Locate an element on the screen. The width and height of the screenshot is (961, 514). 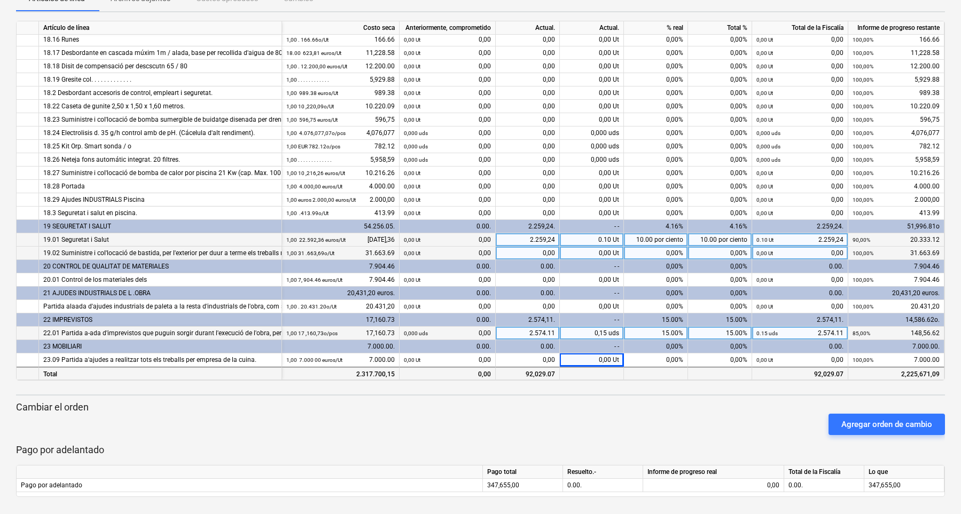
small: 1,00 10 ,216,26 euros/Ut is located at coordinates (316, 173).